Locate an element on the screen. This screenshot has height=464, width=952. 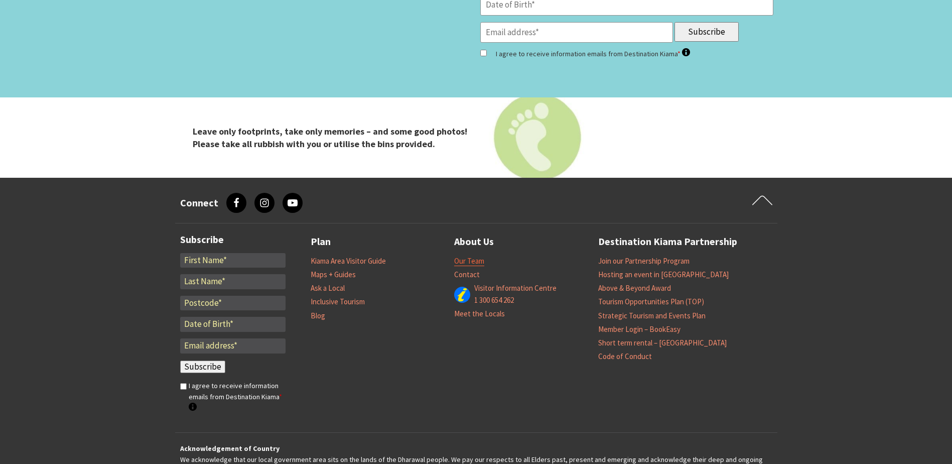
a: Ask a Local is located at coordinates (328, 288).